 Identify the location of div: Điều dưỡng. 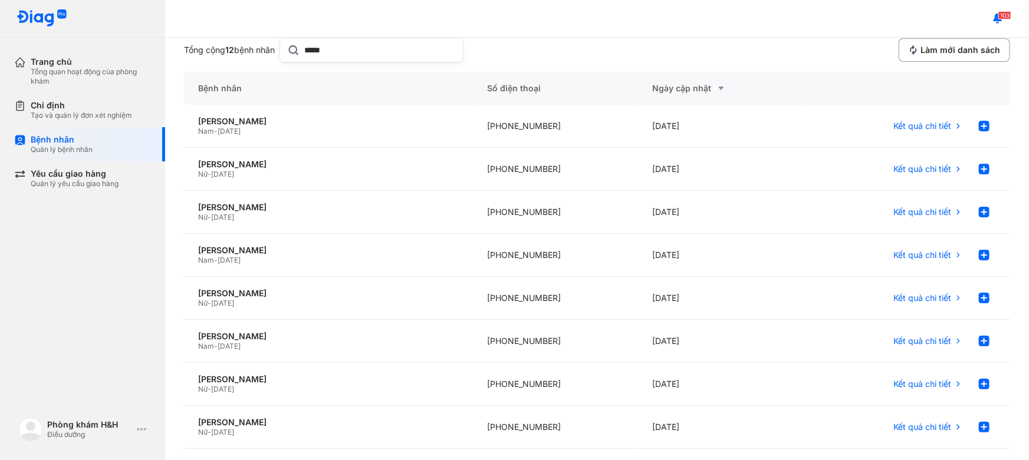
(90, 435).